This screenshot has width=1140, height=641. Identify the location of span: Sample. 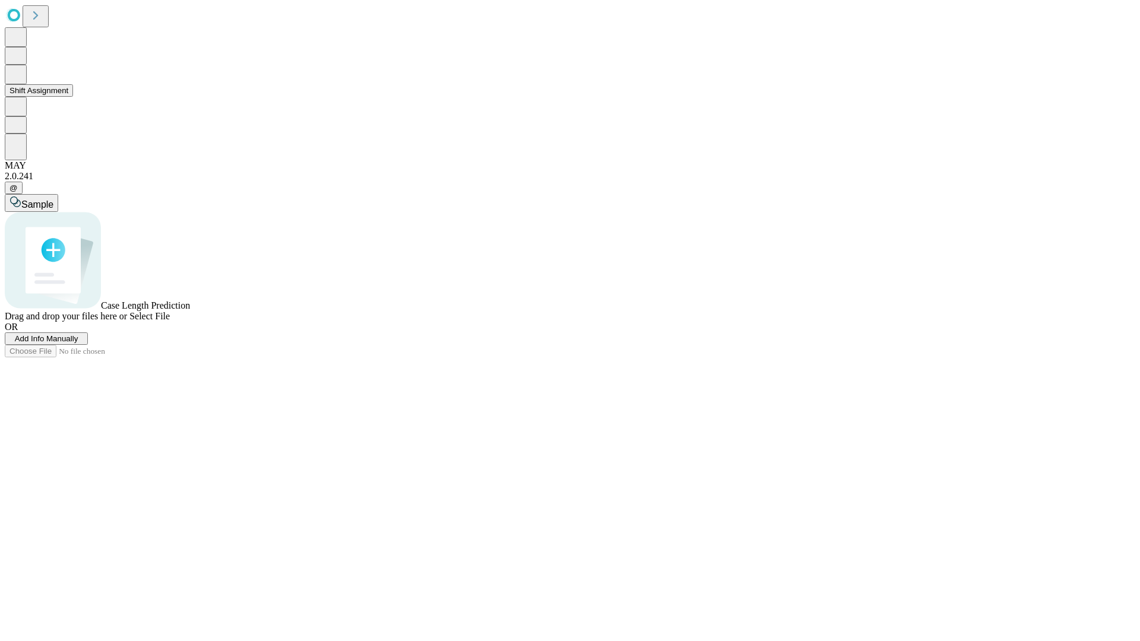
(37, 204).